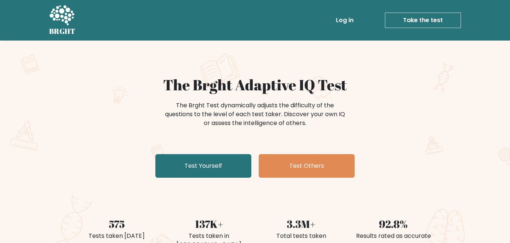 The height and width of the screenshot is (243, 510). I want to click on h1: The Brght Adaptive IQ Test, so click(255, 85).